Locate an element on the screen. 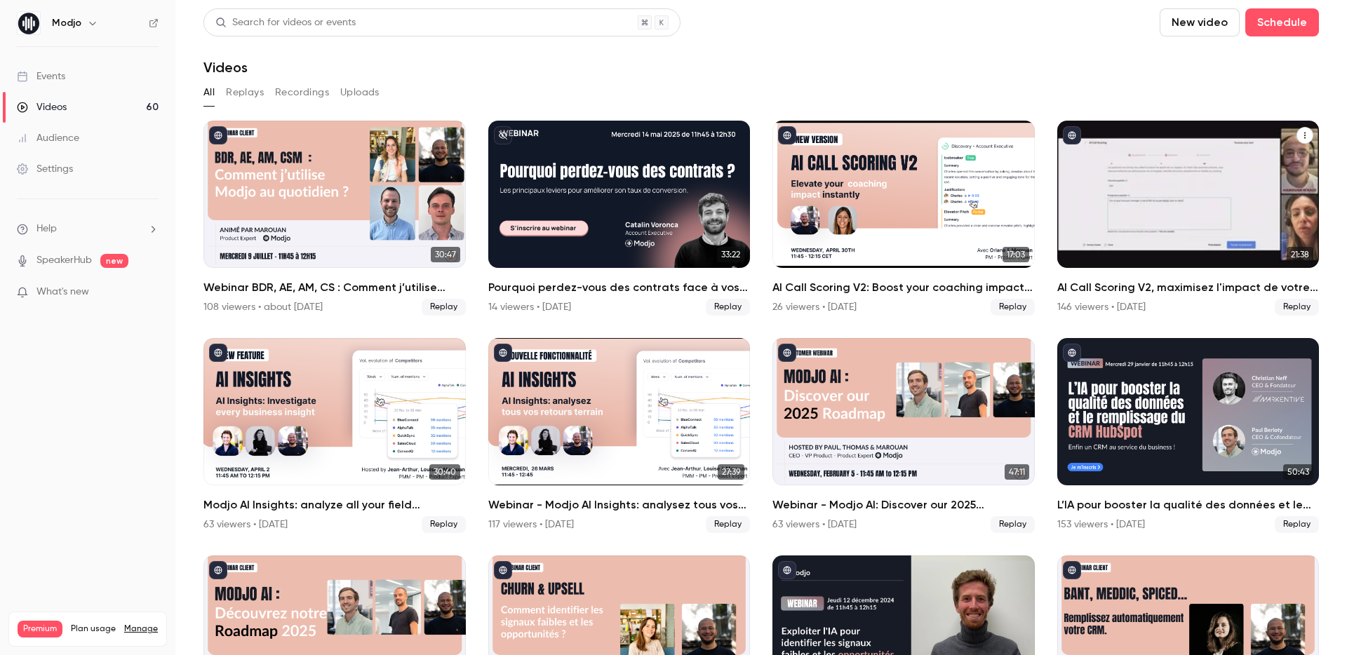 Image resolution: width=1347 pixels, height=655 pixels. button: Uploads is located at coordinates (360, 93).